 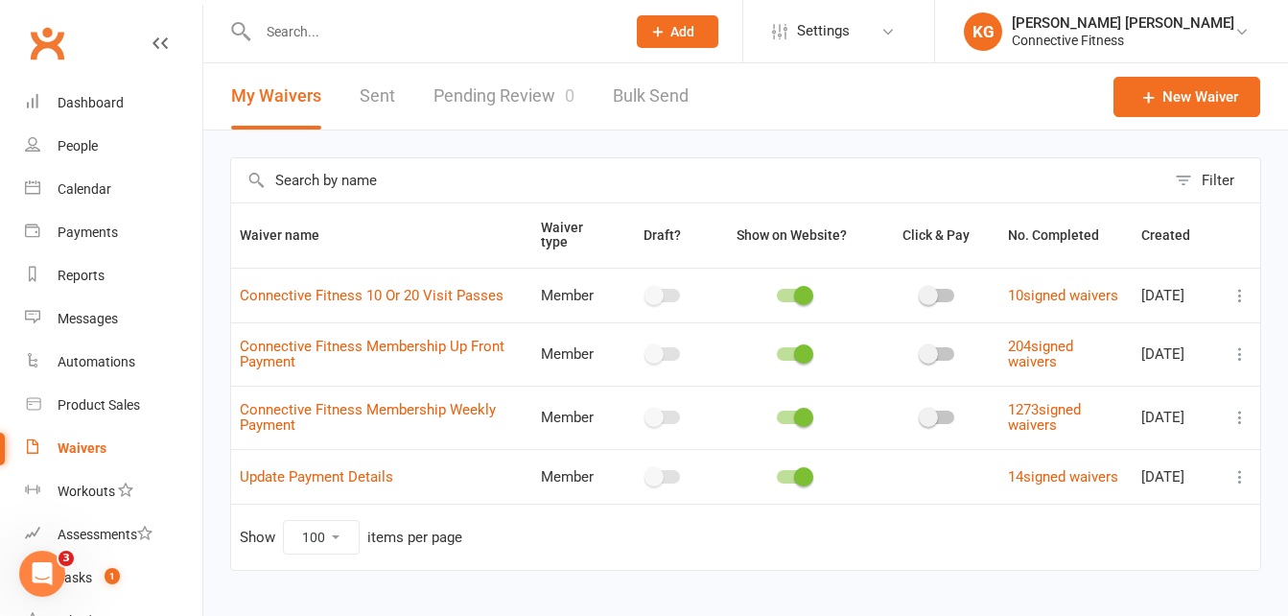 What do you see at coordinates (113, 534) in the screenshot?
I see `a: Assessments` at bounding box center [113, 534].